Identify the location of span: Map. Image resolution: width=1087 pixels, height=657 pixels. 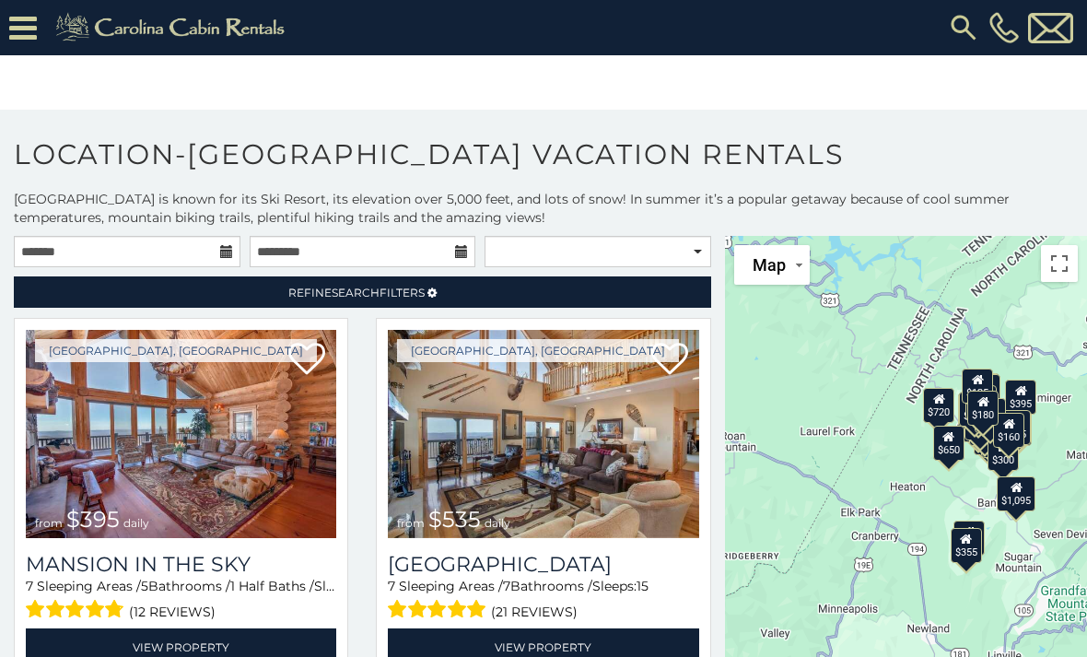
(769, 264).